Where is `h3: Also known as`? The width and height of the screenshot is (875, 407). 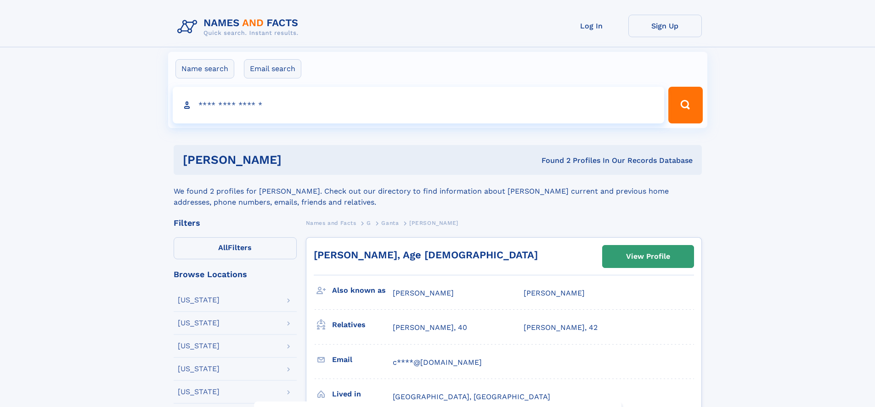 h3: Also known as is located at coordinates (362, 291).